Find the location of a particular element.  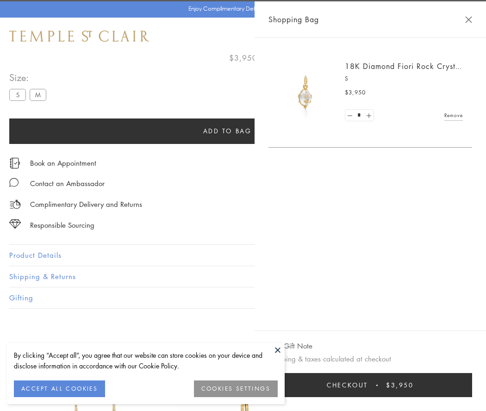

label: M is located at coordinates (38, 94).